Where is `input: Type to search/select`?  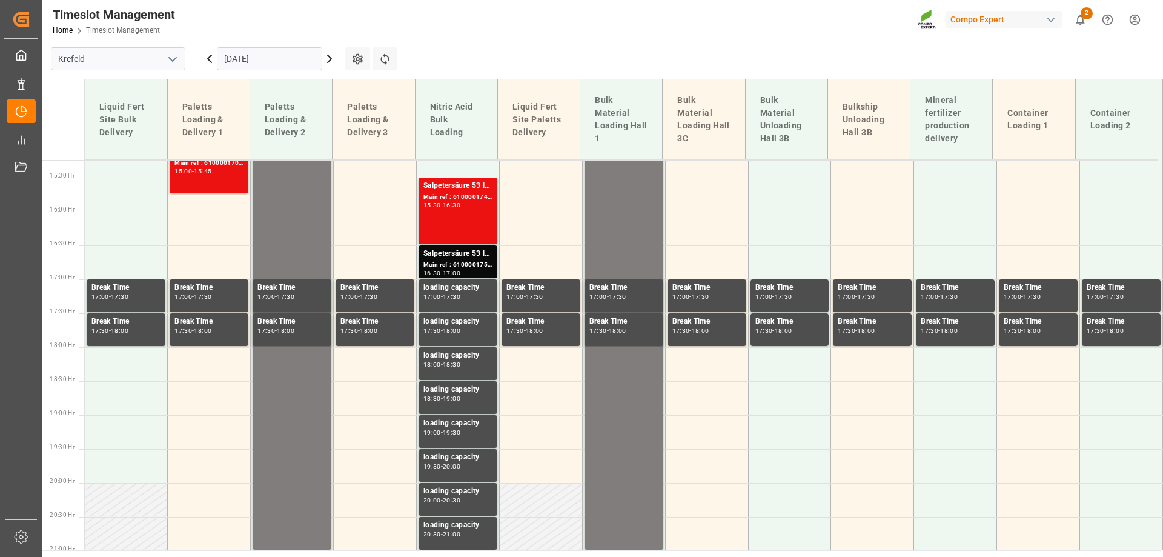
input: Type to search/select is located at coordinates (118, 59).